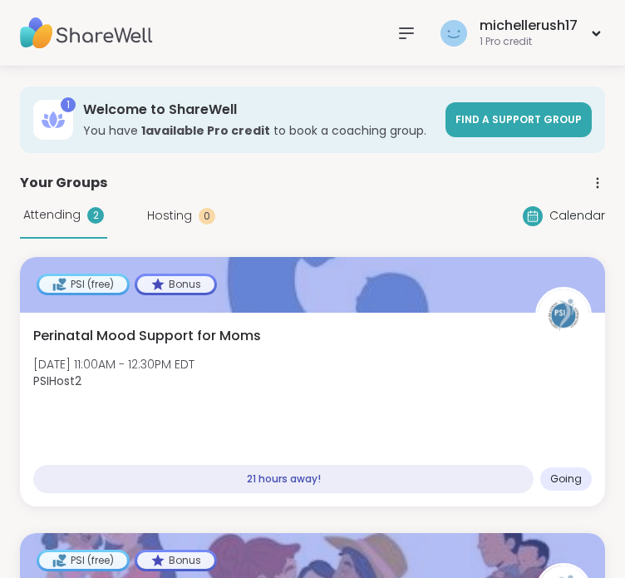 The width and height of the screenshot is (625, 578). Describe the element at coordinates (284, 479) in the screenshot. I see `div: 21 hours away!` at that location.